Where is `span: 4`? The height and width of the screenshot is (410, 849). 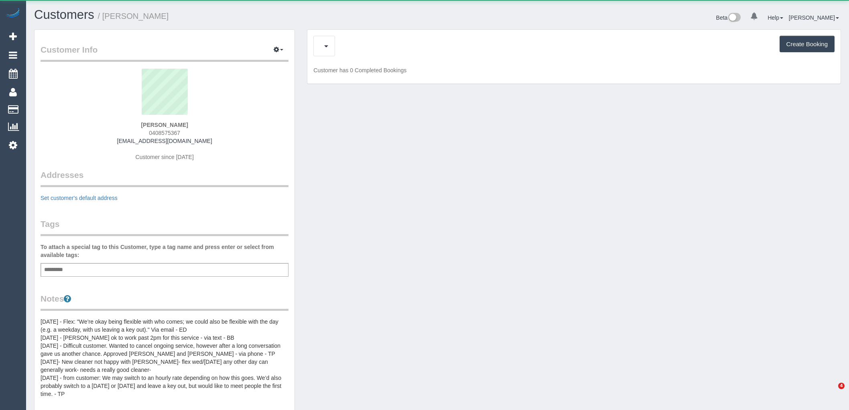 span: 4 is located at coordinates (842, 386).